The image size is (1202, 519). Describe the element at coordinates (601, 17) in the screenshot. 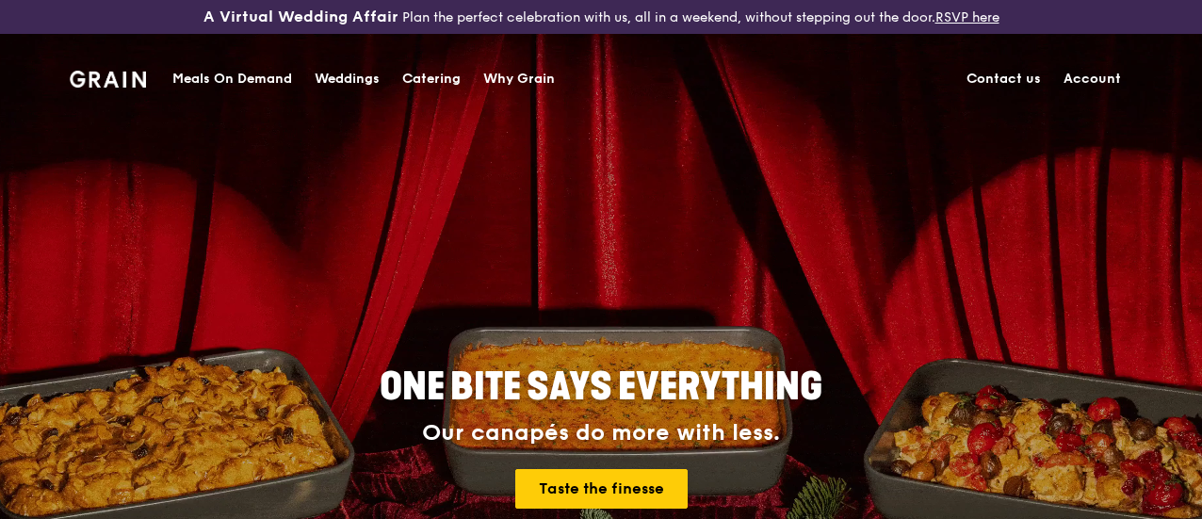

I see `div: Plan the perfect celebration with us, all in a weekend, without stepping out the door.` at that location.